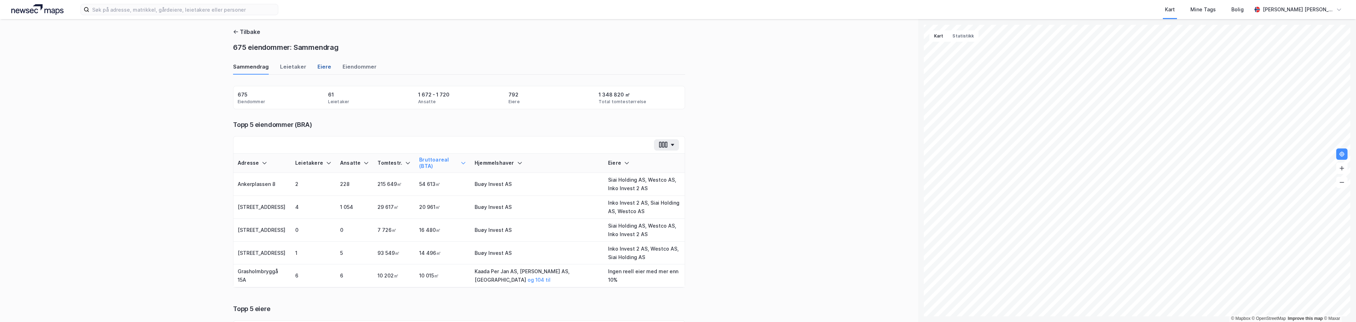 Image resolution: width=1356 pixels, height=322 pixels. What do you see at coordinates (246, 32) in the screenshot?
I see `button: Tilbake` at bounding box center [246, 32].